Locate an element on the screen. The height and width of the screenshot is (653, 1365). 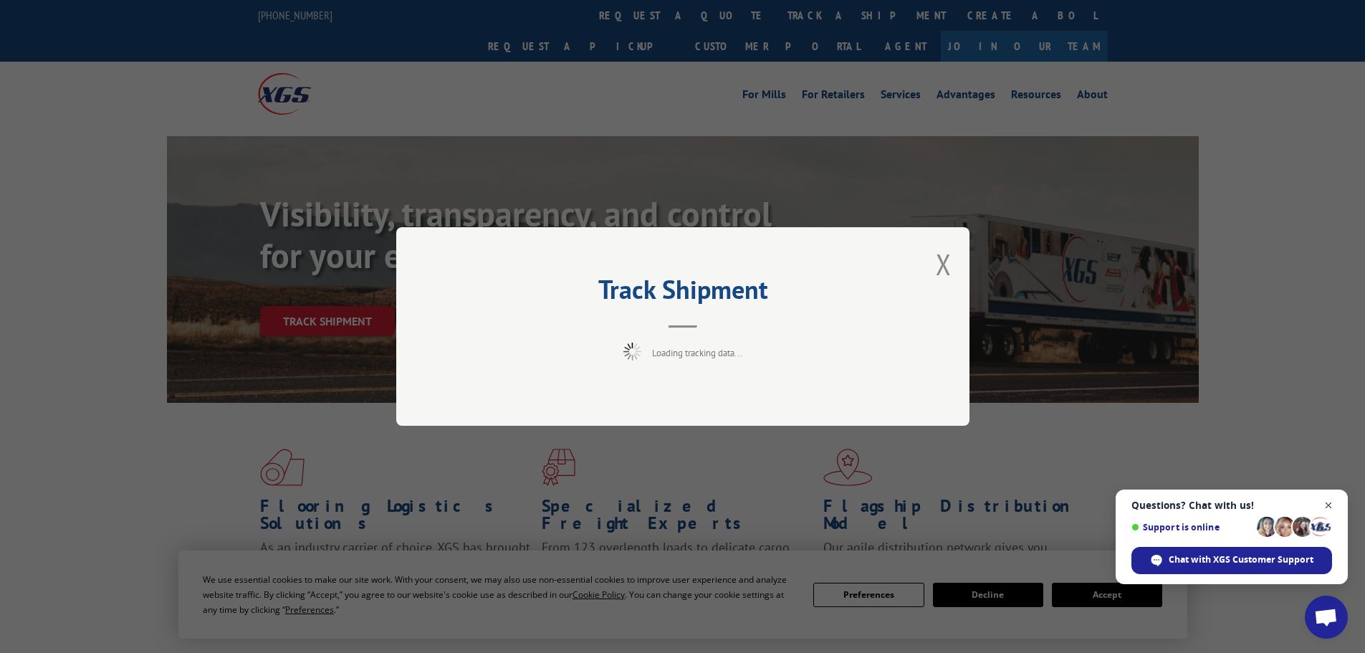
div: Open chat is located at coordinates (1326, 617).